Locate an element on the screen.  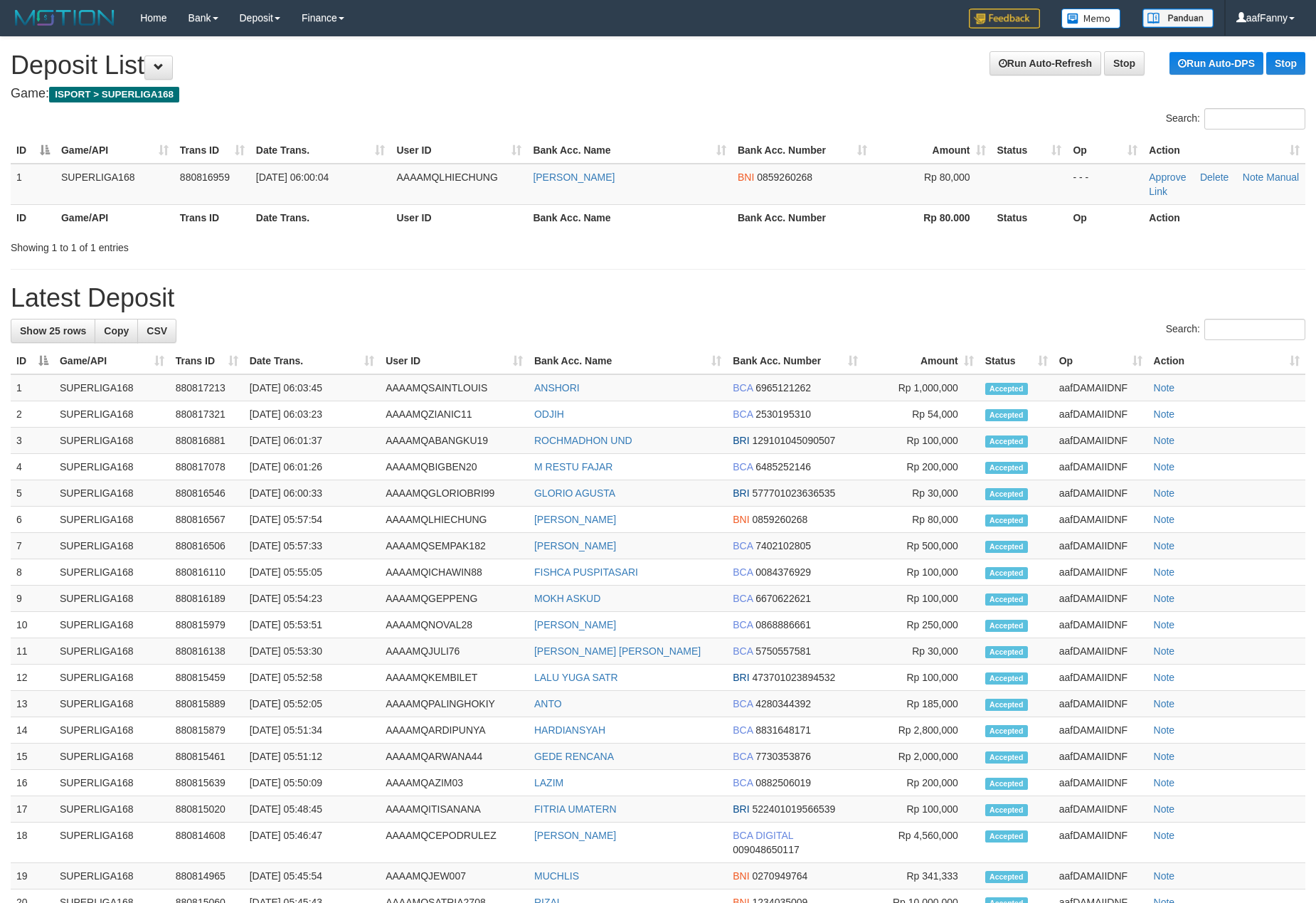
td: AAAAMQSAINTLOUIS is located at coordinates (454, 388).